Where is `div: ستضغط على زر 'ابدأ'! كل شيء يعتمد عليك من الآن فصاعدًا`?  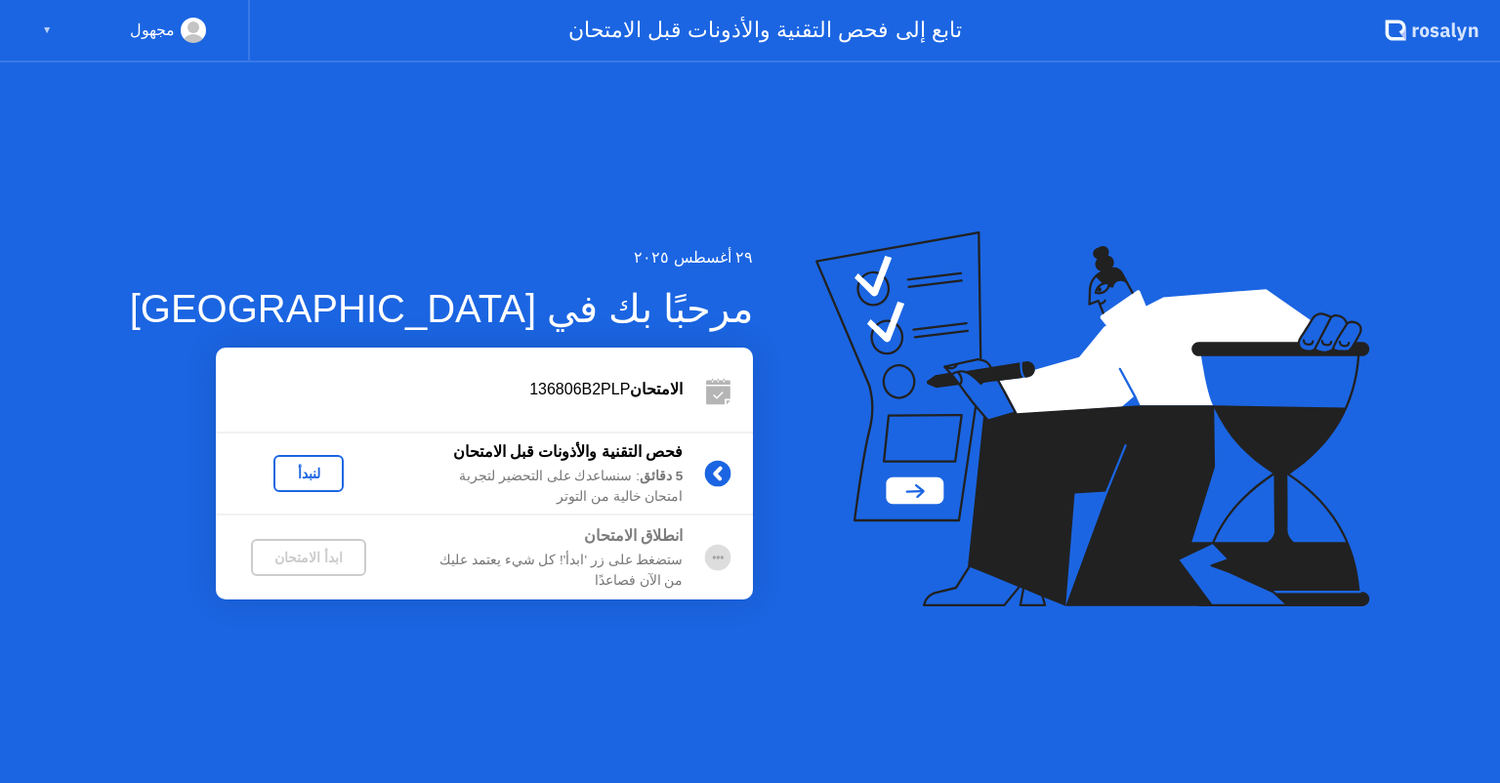 div: ستضغط على زر 'ابدأ'! كل شيء يعتمد عليك من الآن فصاعدًا is located at coordinates (542, 570).